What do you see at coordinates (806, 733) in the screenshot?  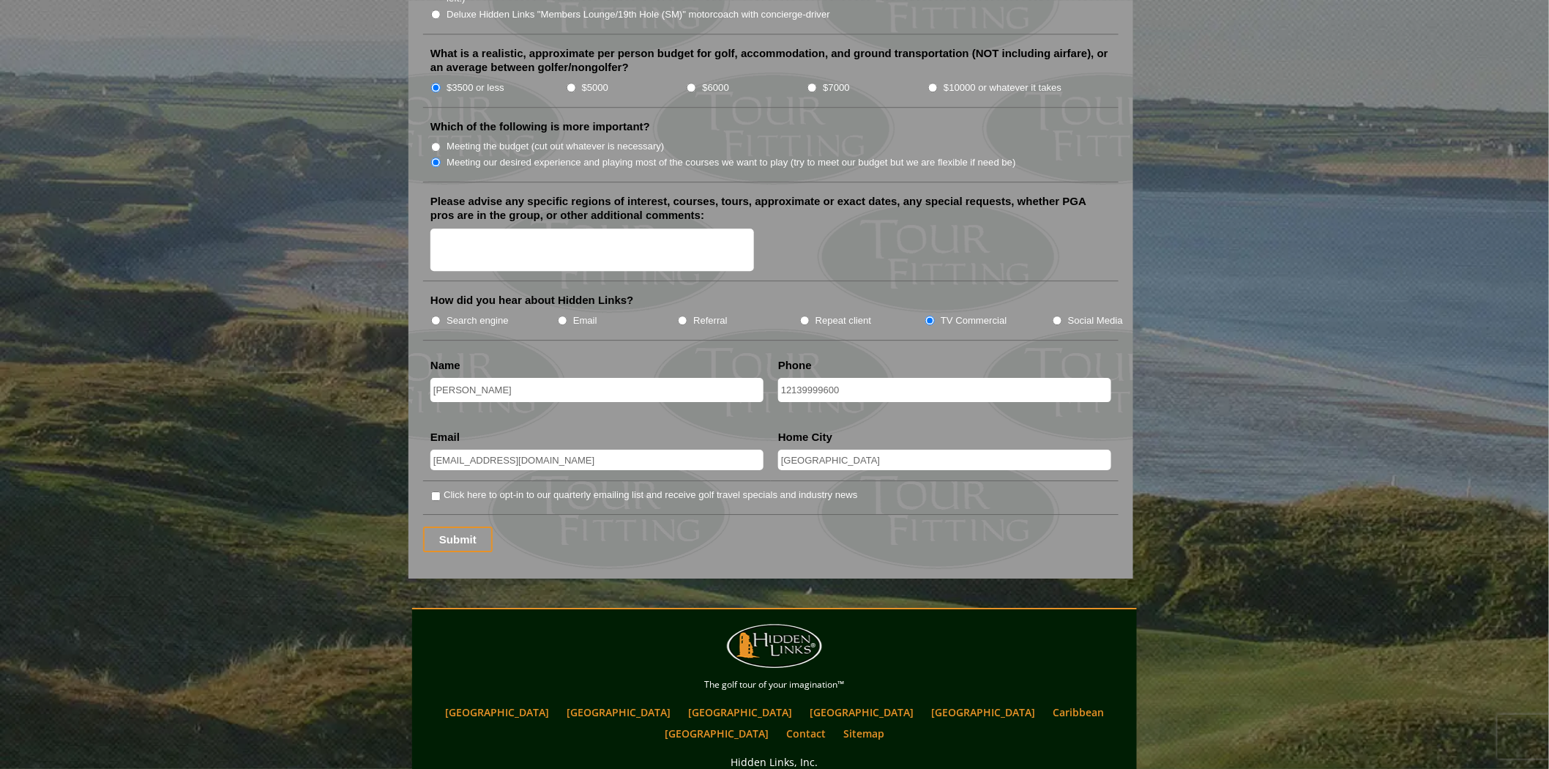 I see `a: Contact` at bounding box center [806, 733].